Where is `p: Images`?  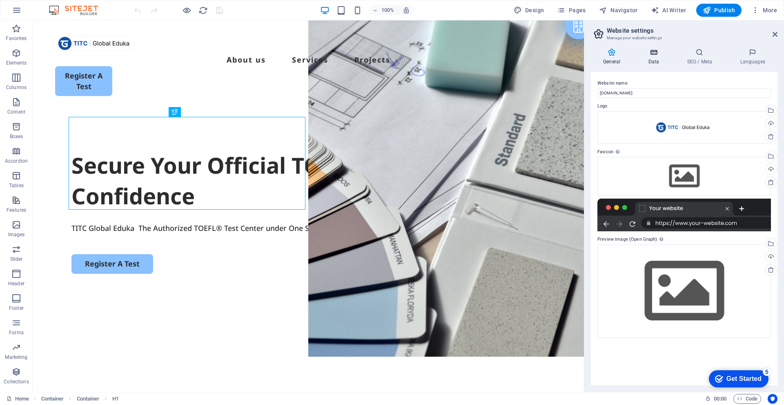
p: Images is located at coordinates (16, 234).